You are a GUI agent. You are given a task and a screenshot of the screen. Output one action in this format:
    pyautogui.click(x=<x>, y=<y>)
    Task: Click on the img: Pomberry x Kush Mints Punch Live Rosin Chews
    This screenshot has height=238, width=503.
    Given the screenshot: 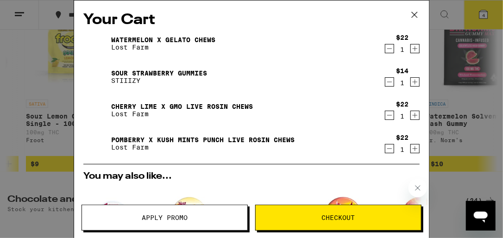 What is the action you would take?
    pyautogui.click(x=96, y=144)
    